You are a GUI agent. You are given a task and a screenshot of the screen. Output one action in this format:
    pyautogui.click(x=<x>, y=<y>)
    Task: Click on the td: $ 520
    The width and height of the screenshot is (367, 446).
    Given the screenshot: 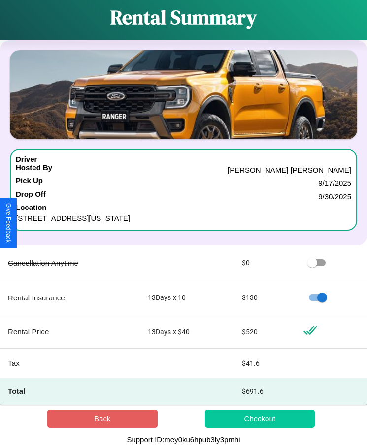 What is the action you would take?
    pyautogui.click(x=264, y=332)
    